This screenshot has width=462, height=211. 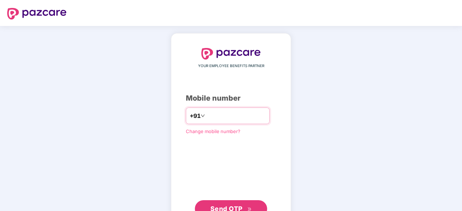 I want to click on span: +91, so click(x=195, y=116).